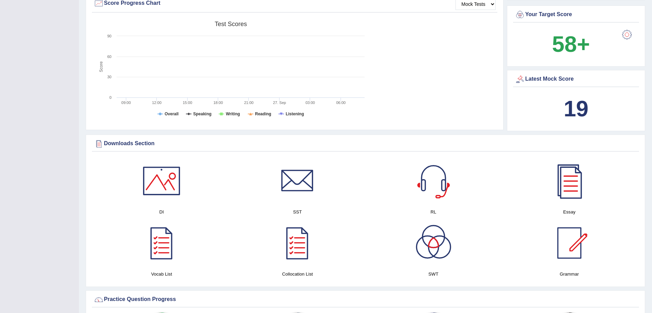  I want to click on tspan: Score, so click(101, 67).